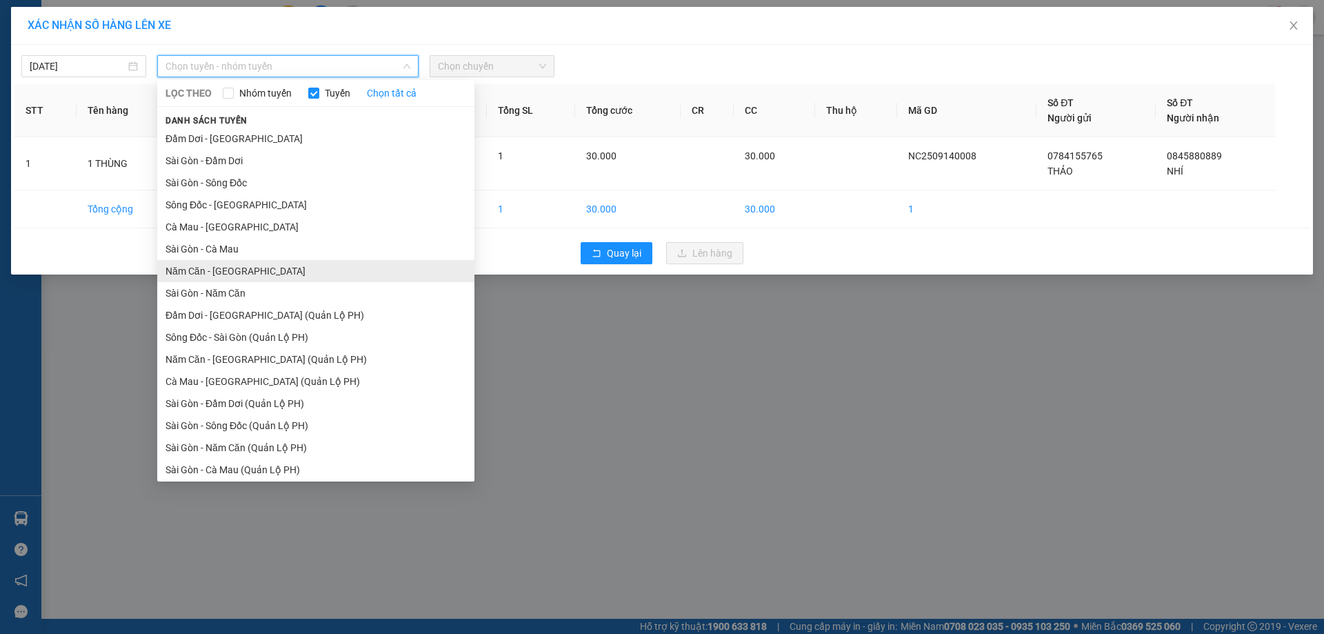  What do you see at coordinates (128, 163) in the screenshot?
I see `td: 1 THÙNG` at bounding box center [128, 163].